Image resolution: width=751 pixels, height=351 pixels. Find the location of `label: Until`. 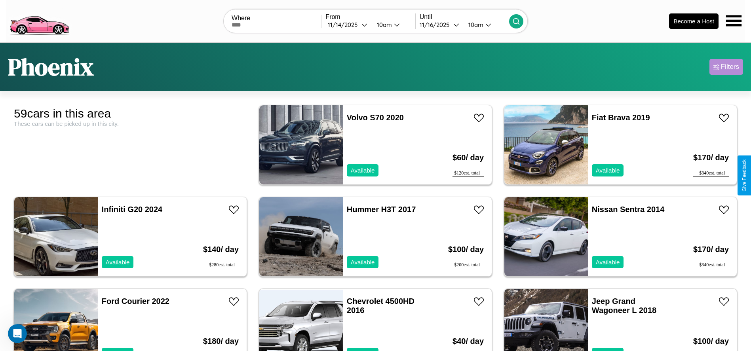

label: Until is located at coordinates (464, 17).